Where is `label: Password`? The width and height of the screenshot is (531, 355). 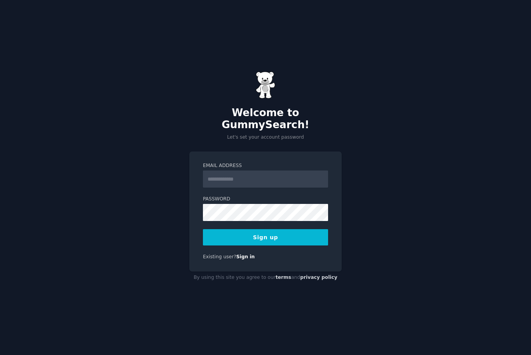 label: Password is located at coordinates (265, 199).